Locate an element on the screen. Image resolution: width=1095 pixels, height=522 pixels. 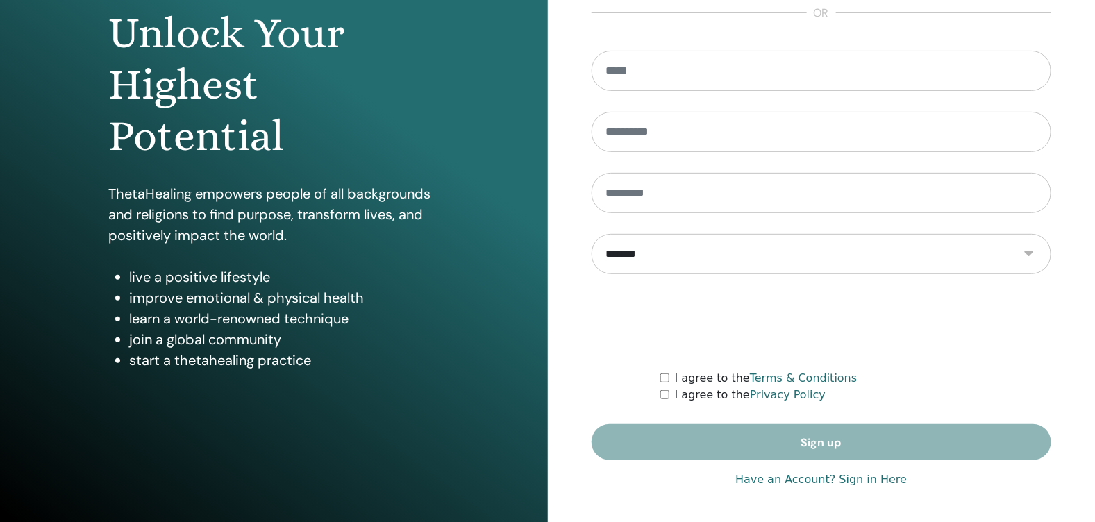
h1: Unlock Your Highest Potential is located at coordinates (274, 85).